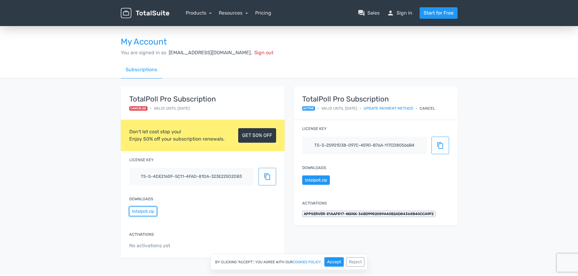 This screenshot has width=578, height=276. Describe the element at coordinates (307, 262) in the screenshot. I see `a: cookies policy` at that location.